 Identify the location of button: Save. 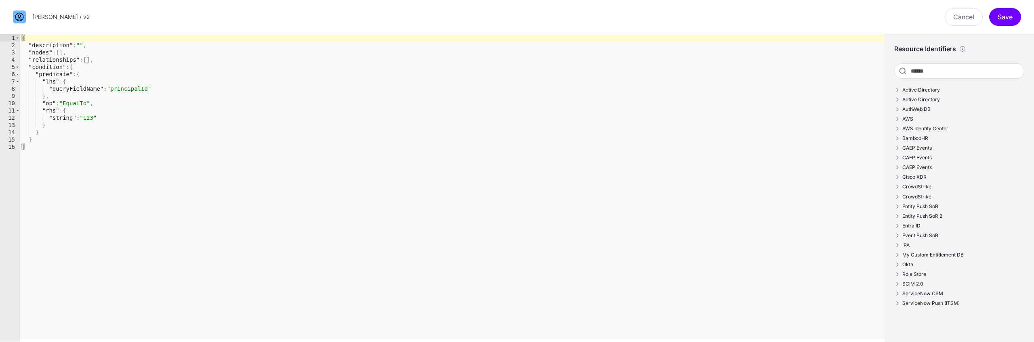
(1005, 17).